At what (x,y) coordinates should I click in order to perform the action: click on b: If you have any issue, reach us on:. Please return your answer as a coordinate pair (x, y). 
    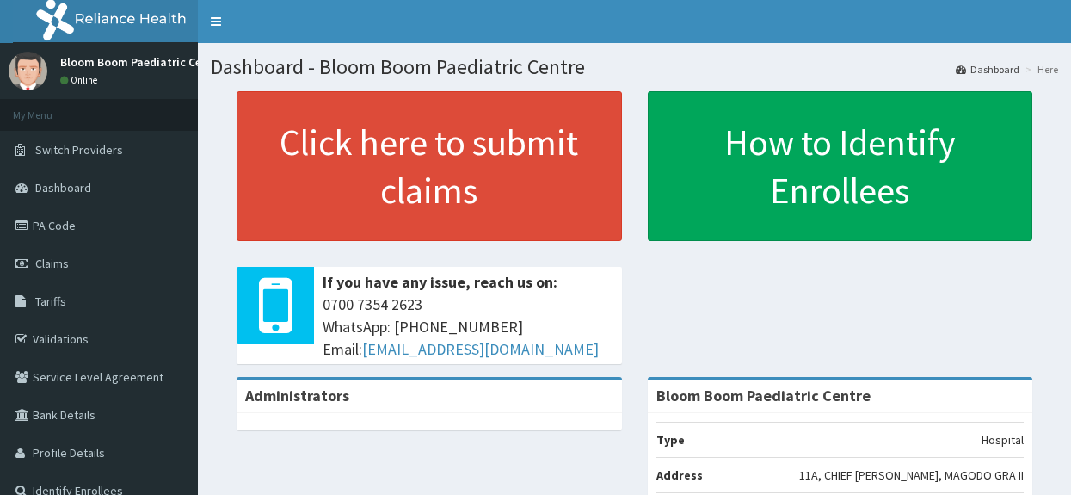
    Looking at the image, I should click on (439, 281).